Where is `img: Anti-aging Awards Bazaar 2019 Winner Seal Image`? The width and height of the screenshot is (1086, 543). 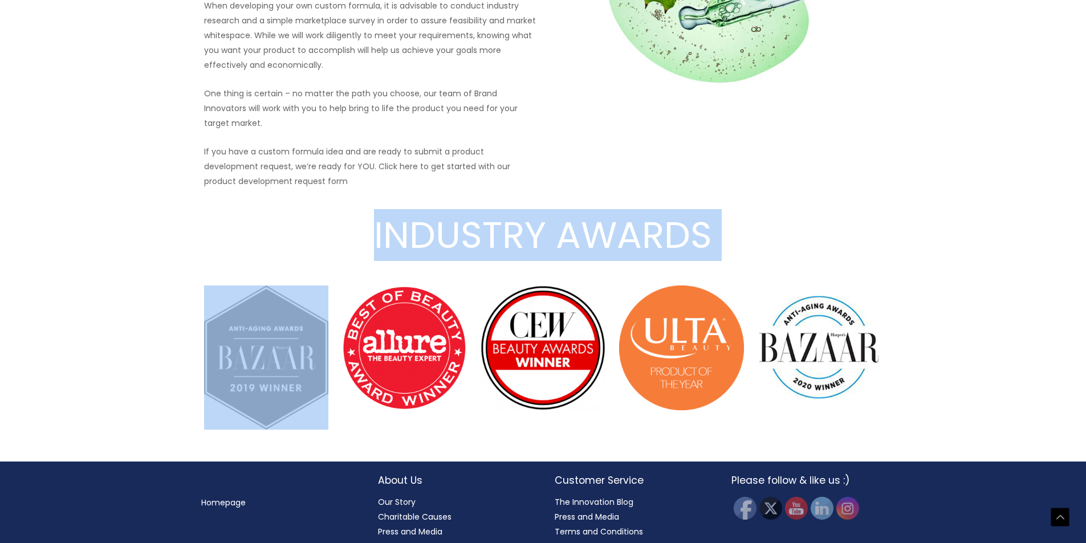 img: Anti-aging Awards Bazaar 2019 Winner Seal Image is located at coordinates (266, 357).